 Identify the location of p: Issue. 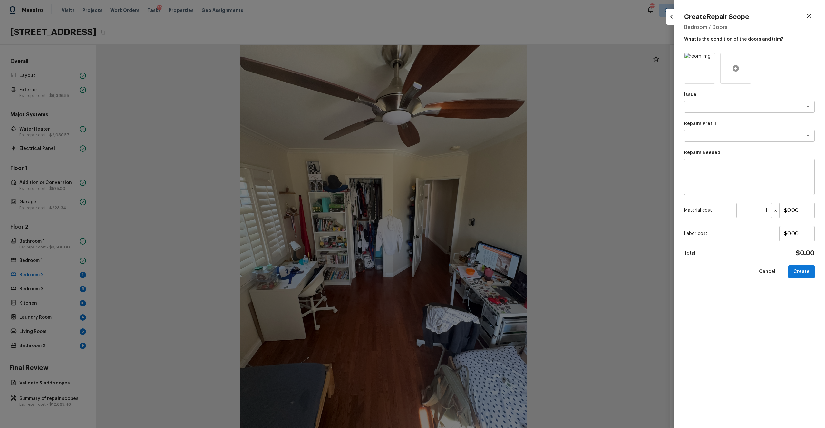
(749, 95).